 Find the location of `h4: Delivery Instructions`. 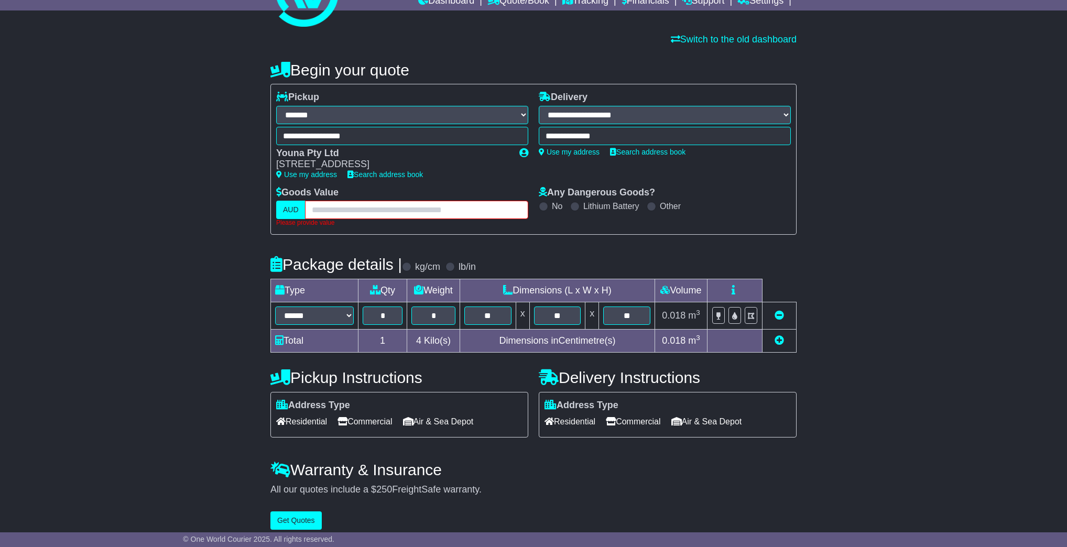

h4: Delivery Instructions is located at coordinates (668, 377).